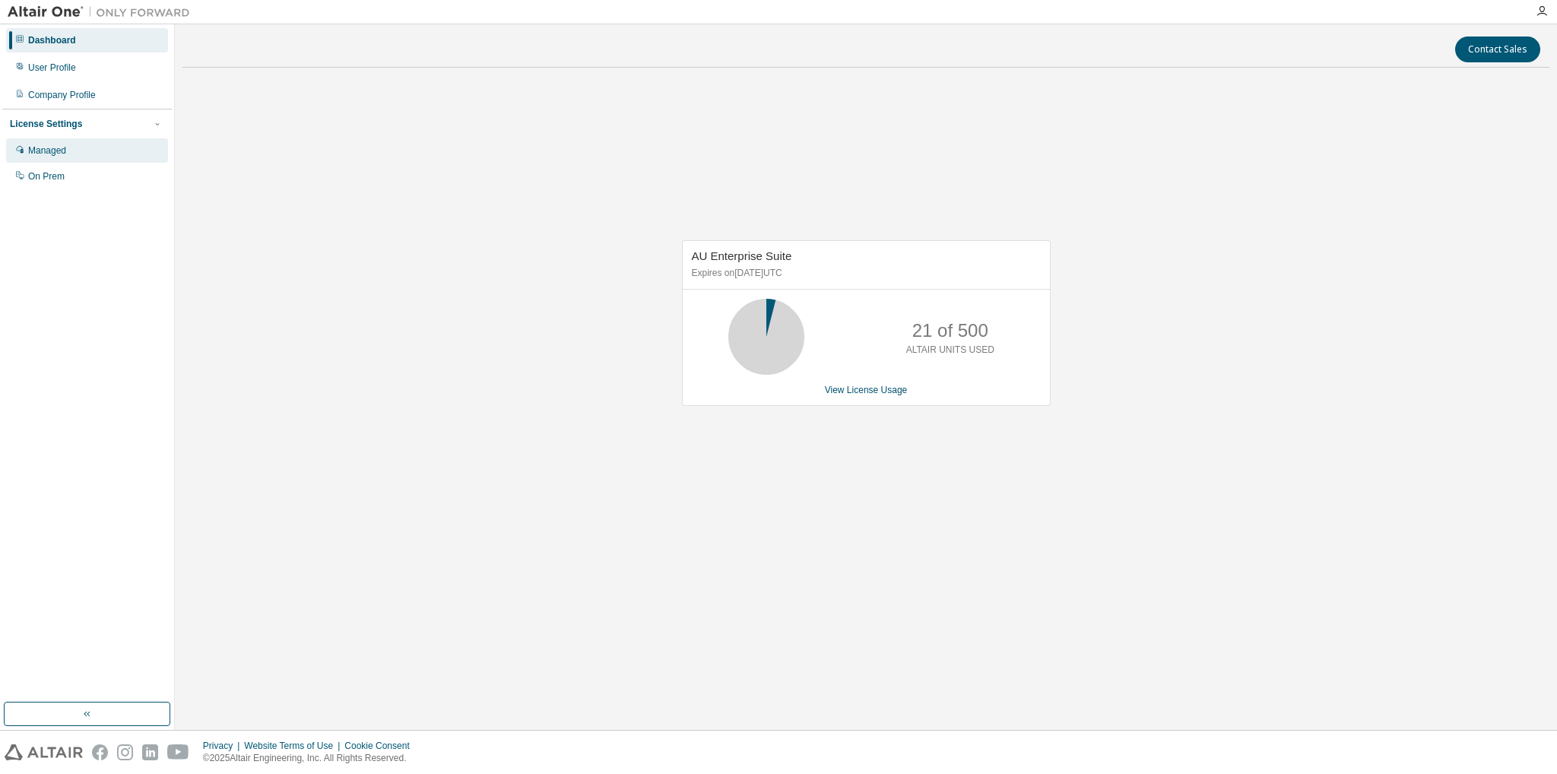  Describe the element at coordinates (52, 40) in the screenshot. I see `div: Dashboard` at that location.